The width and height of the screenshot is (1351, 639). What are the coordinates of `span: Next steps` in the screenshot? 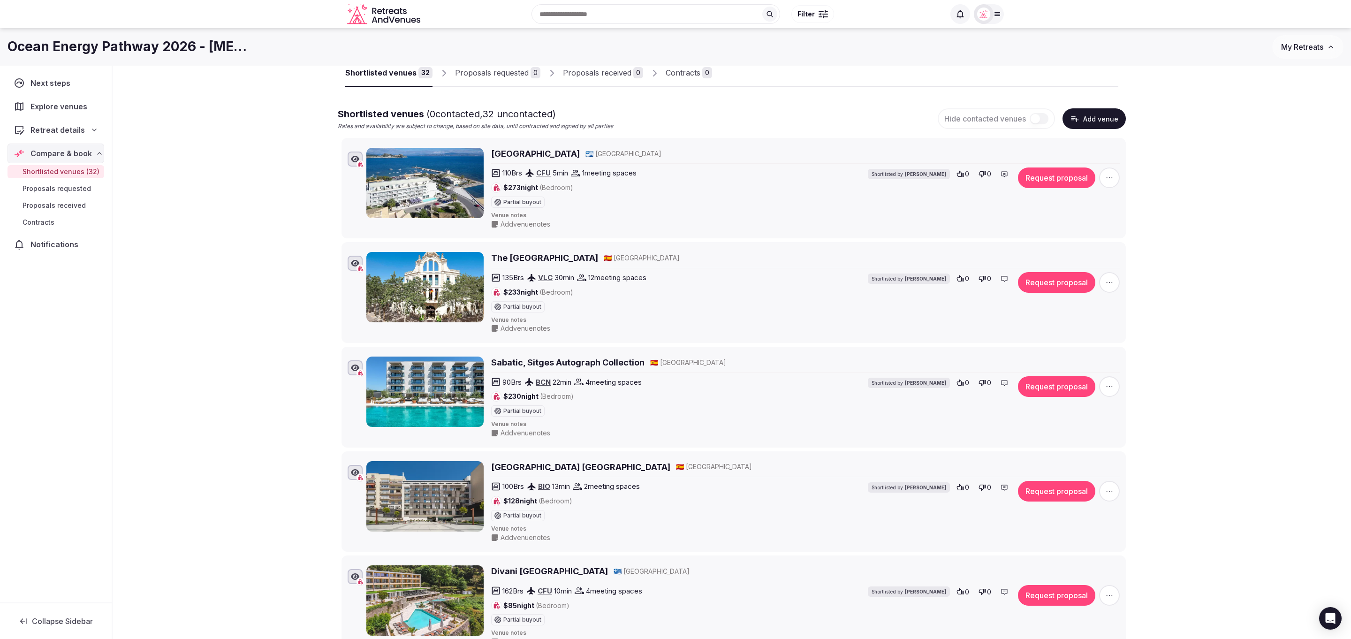 It's located at (52, 83).